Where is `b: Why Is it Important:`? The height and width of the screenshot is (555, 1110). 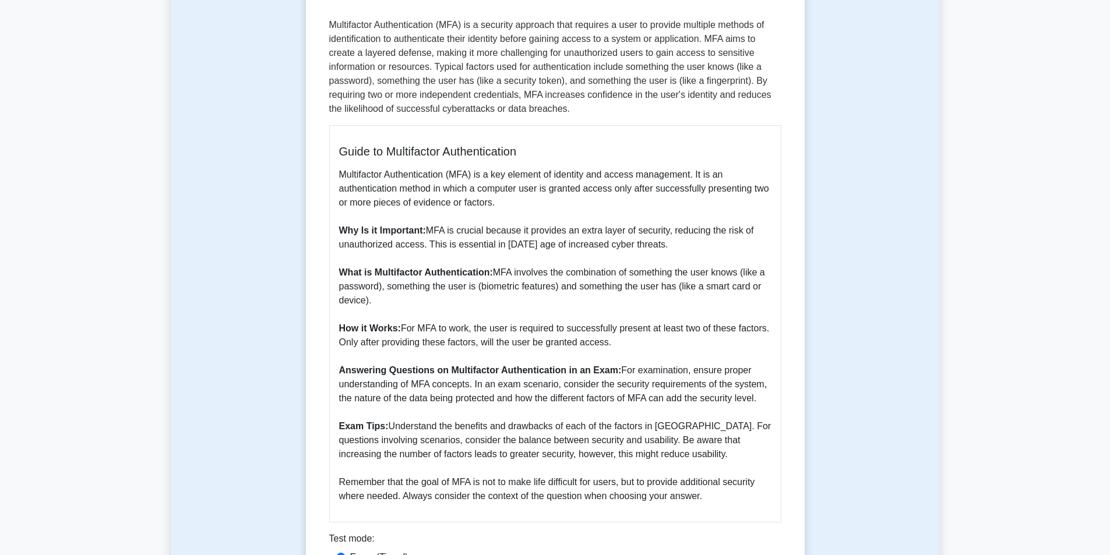 b: Why Is it Important: is located at coordinates (382, 230).